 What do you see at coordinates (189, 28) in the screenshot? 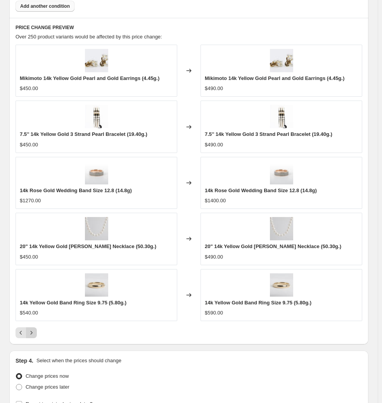
I see `h6: PRICE CHANGE PREVIEW` at bounding box center [189, 28].